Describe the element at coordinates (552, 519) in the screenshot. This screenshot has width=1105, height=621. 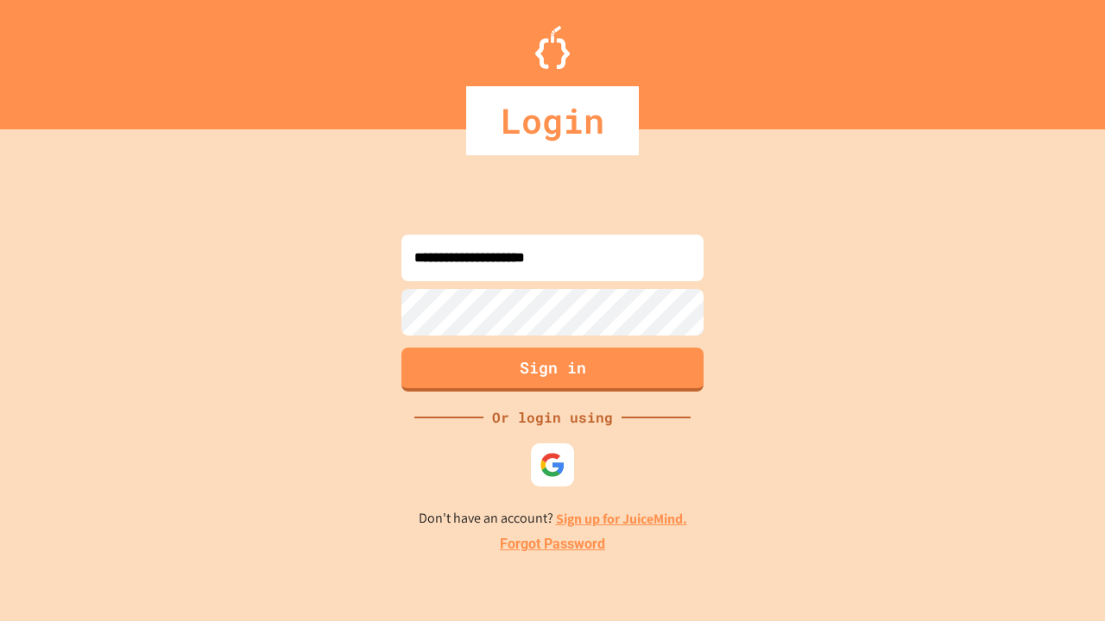
I see `p: Don't have an account?` at that location.